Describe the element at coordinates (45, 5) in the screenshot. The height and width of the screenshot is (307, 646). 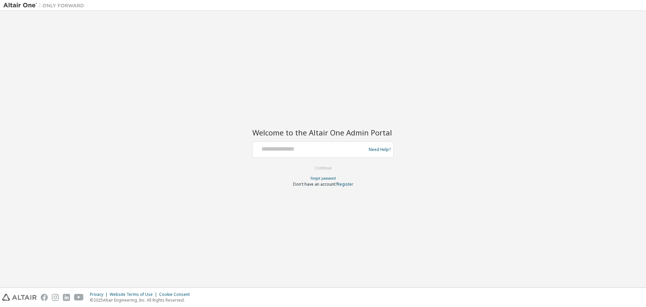
I see `img: Altair One` at that location.